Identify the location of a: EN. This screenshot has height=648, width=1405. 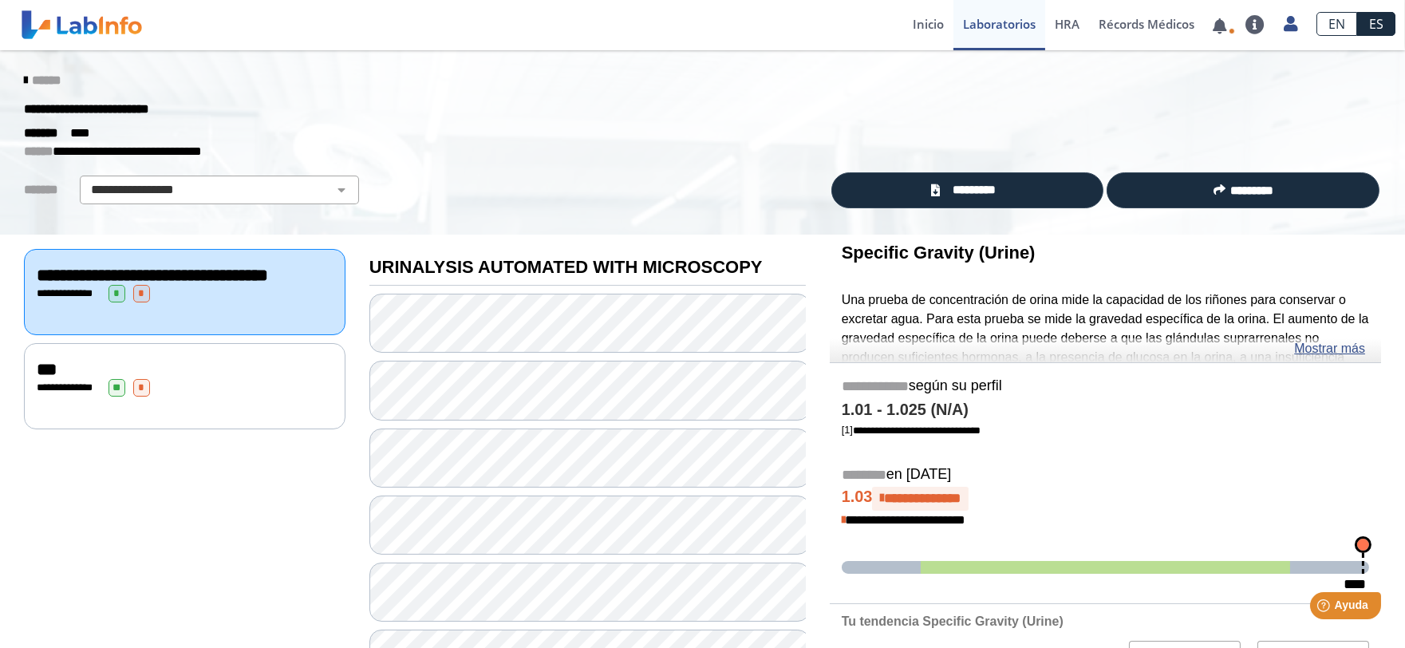
(1337, 24).